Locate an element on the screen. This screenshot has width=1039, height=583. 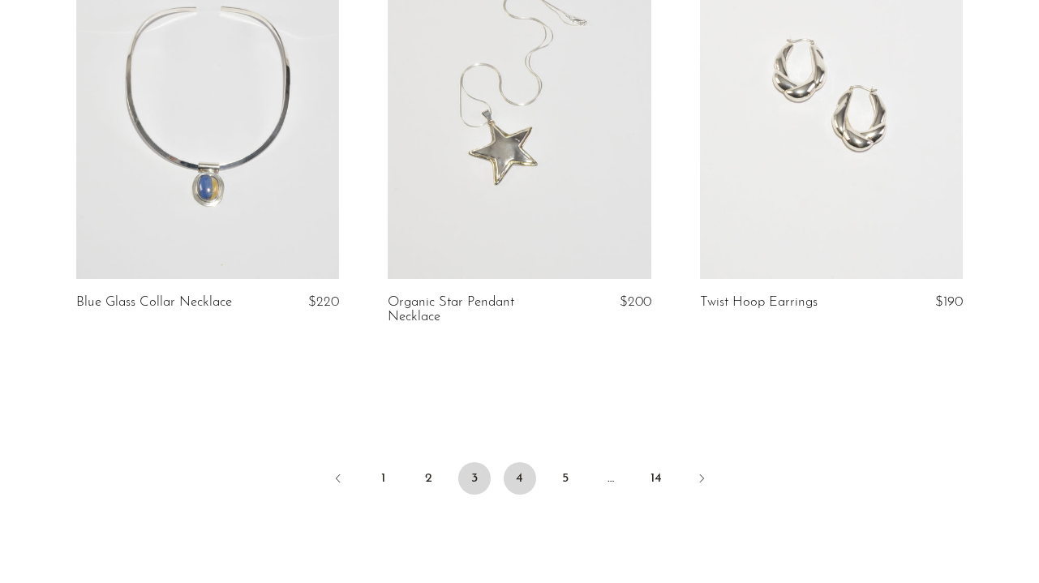
a: Next is located at coordinates (702, 480).